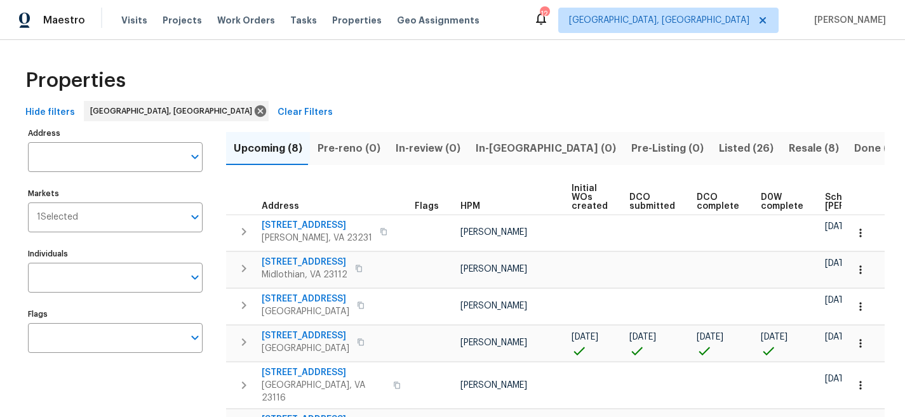 The height and width of the screenshot is (417, 905). Describe the element at coordinates (246, 20) in the screenshot. I see `span: Work Orders` at that location.